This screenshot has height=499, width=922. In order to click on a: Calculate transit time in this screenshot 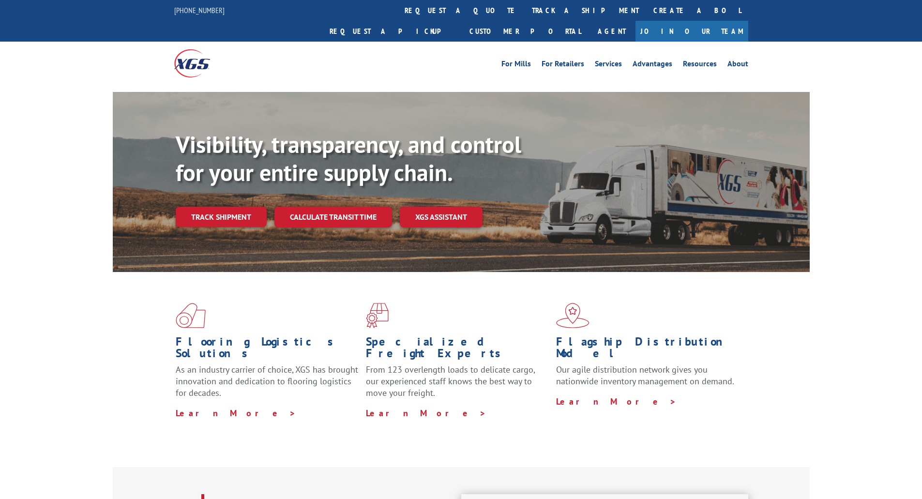, I will do `click(333, 217)`.